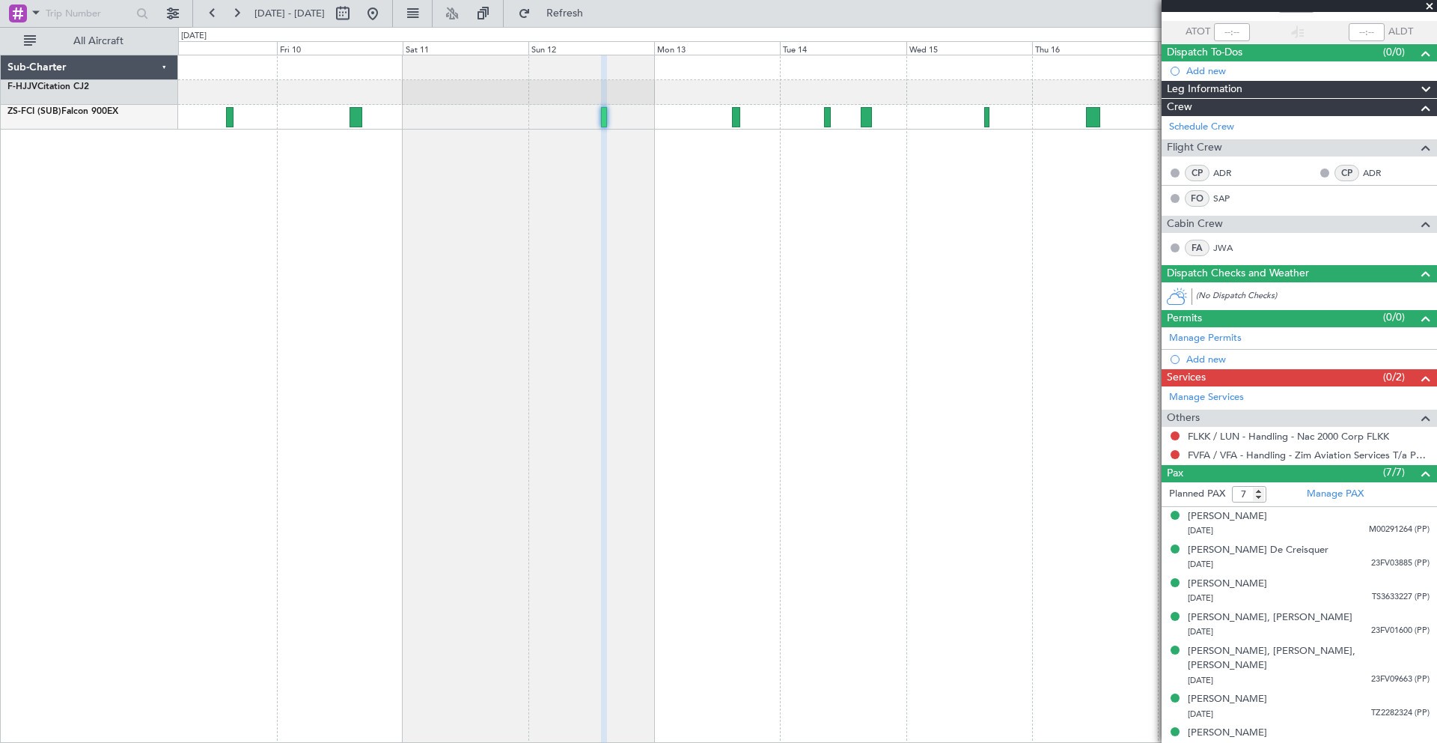  What do you see at coordinates (1317, 297) in the screenshot?
I see `div: (No Dispatch Checks)` at bounding box center [1317, 297].